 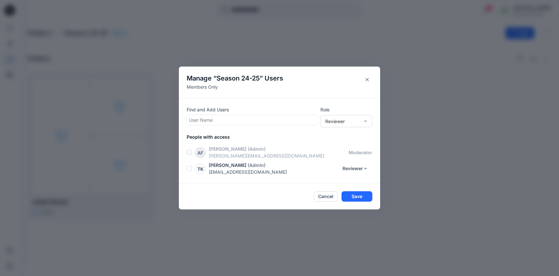 What do you see at coordinates (360, 152) in the screenshot?
I see `p: moderator` at bounding box center [360, 152].